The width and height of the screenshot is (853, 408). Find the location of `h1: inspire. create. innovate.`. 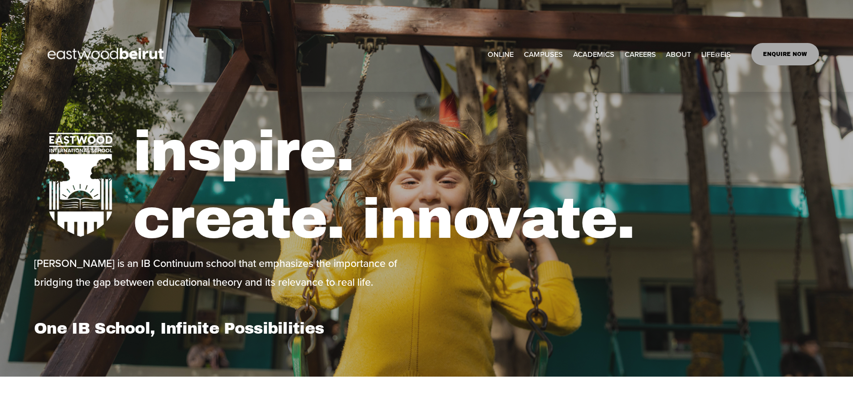

h1: inspire. create. innovate. is located at coordinates (476, 185).